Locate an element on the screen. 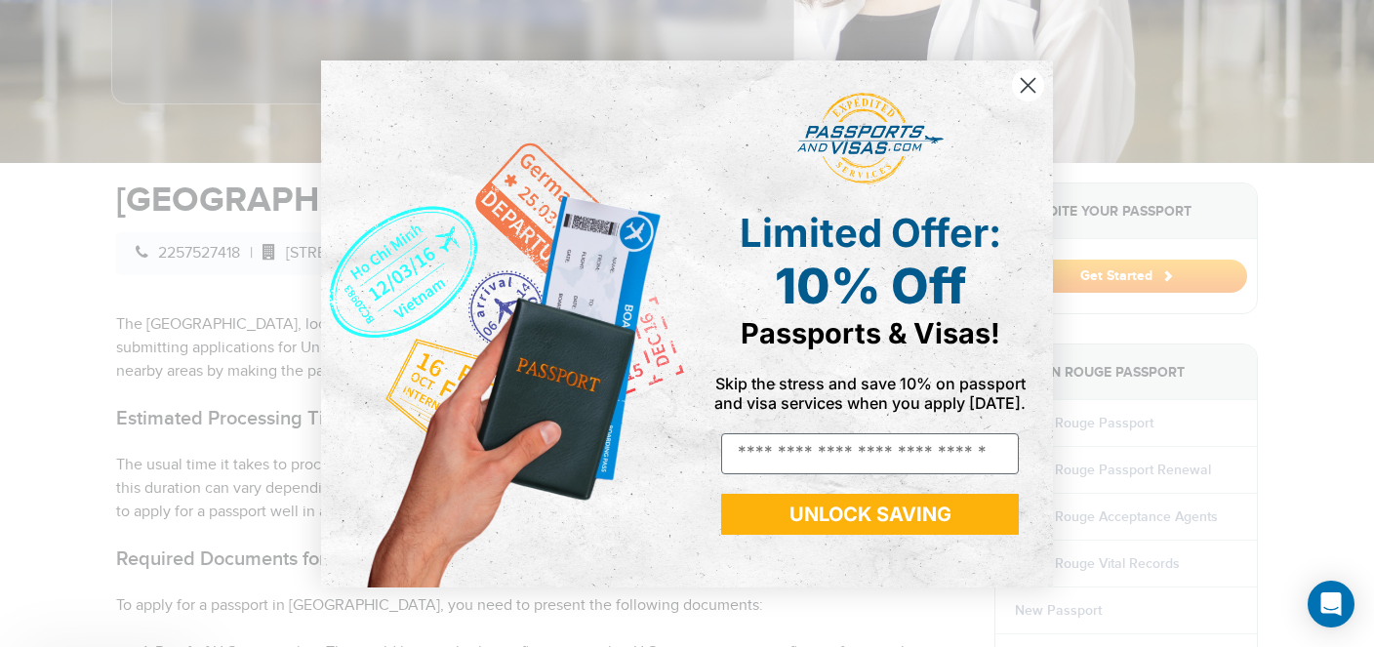 The height and width of the screenshot is (647, 1374). div: Open Intercom Messenger is located at coordinates (1331, 604).